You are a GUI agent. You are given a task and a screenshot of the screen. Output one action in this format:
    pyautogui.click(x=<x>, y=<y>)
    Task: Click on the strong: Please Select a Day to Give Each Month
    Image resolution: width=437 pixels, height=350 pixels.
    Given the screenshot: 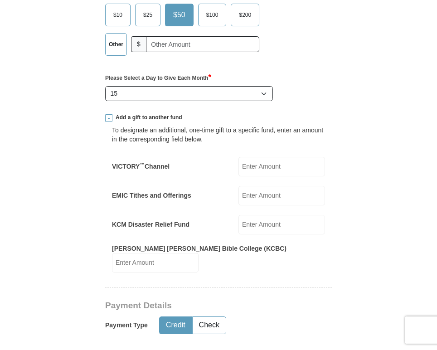 What is the action you would take?
    pyautogui.click(x=158, y=78)
    